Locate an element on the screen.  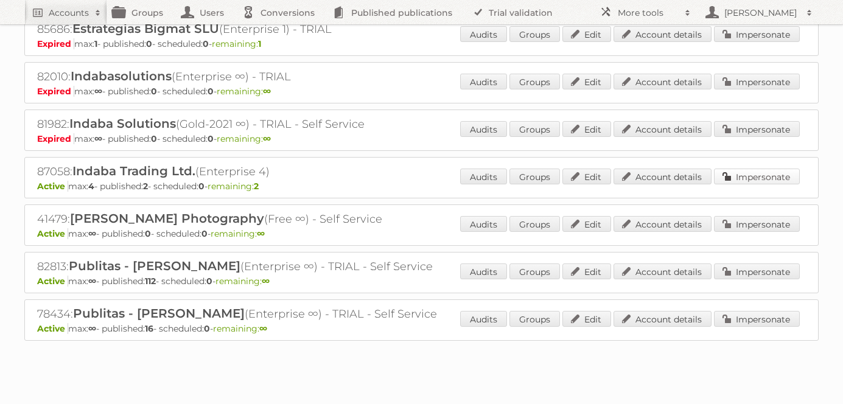
strong: 112 is located at coordinates (150, 281).